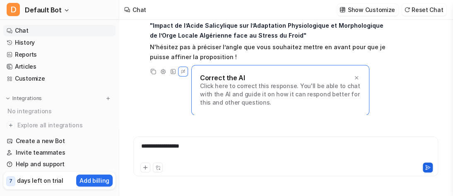 Image resolution: width=453 pixels, height=196 pixels. I want to click on a: Reports, so click(59, 55).